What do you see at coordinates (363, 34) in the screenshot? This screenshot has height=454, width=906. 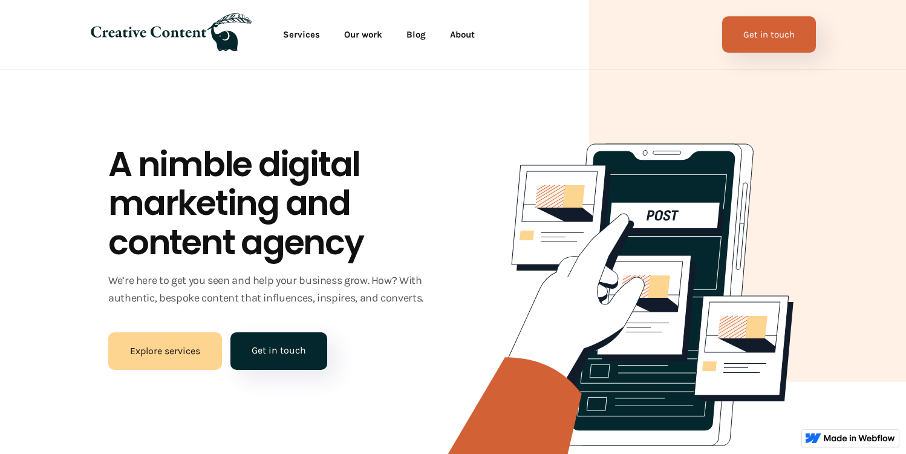 I see `a: Our work` at bounding box center [363, 34].